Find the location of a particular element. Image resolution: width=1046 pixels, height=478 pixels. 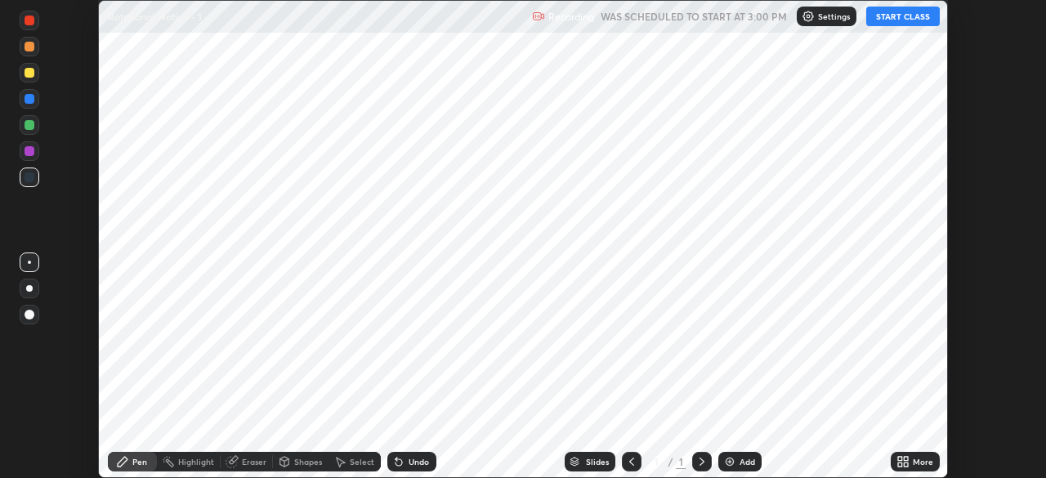

p: Rotational Motion - 1 is located at coordinates (154, 16).